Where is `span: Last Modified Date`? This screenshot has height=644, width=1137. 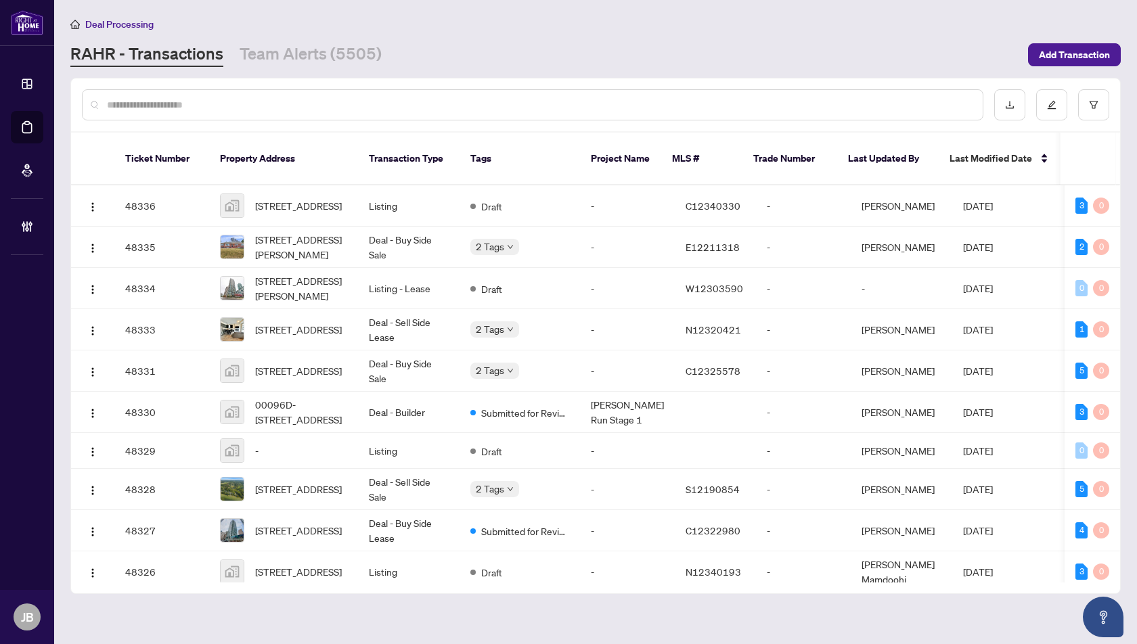
span: Last Modified Date is located at coordinates (991, 158).